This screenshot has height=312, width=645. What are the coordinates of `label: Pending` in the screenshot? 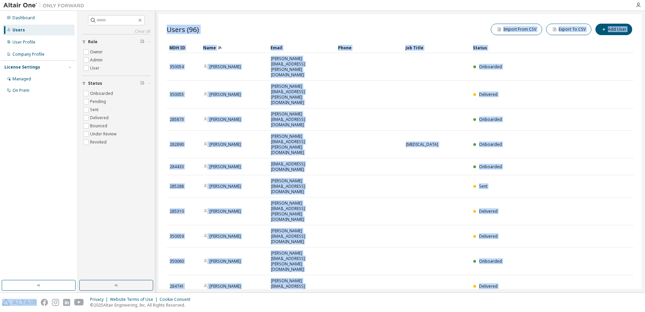 It's located at (99, 102).